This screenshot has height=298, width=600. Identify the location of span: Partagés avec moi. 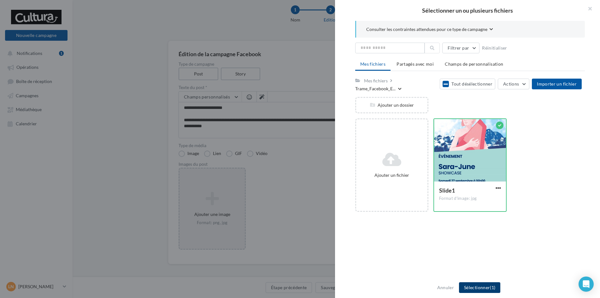
(415, 64).